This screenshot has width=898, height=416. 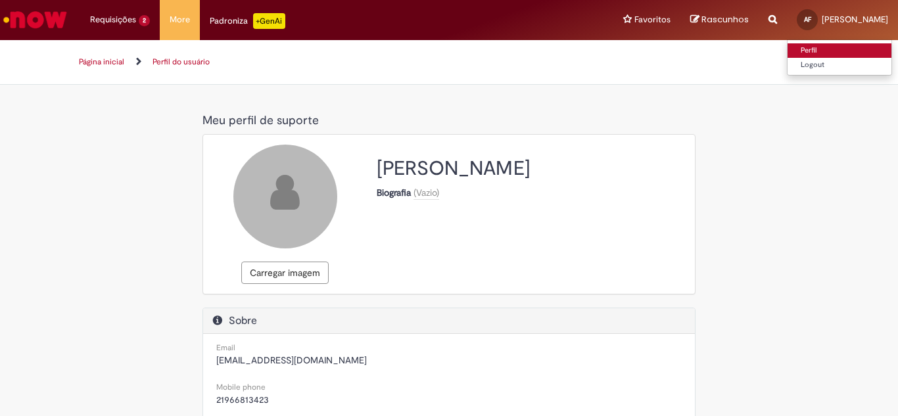 I want to click on span: (Vazio), so click(x=426, y=193).